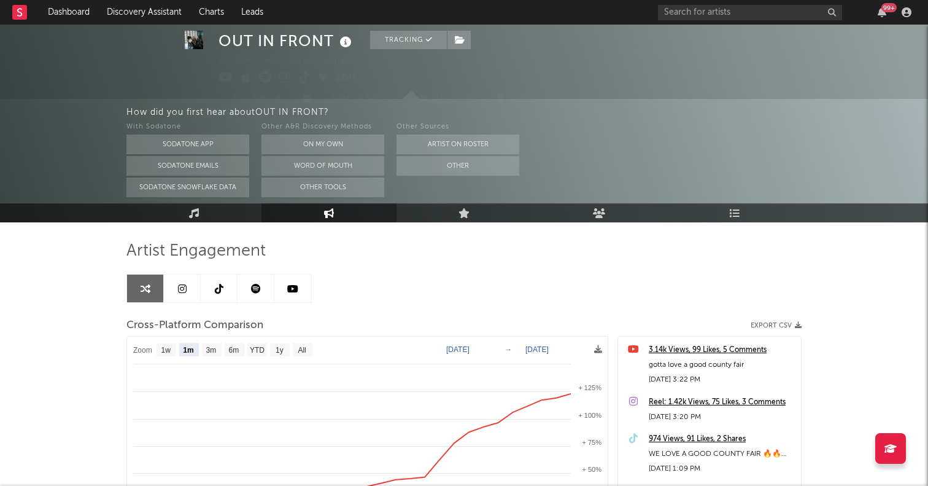 The height and width of the screenshot is (486, 928). I want to click on button: On My Own, so click(323, 144).